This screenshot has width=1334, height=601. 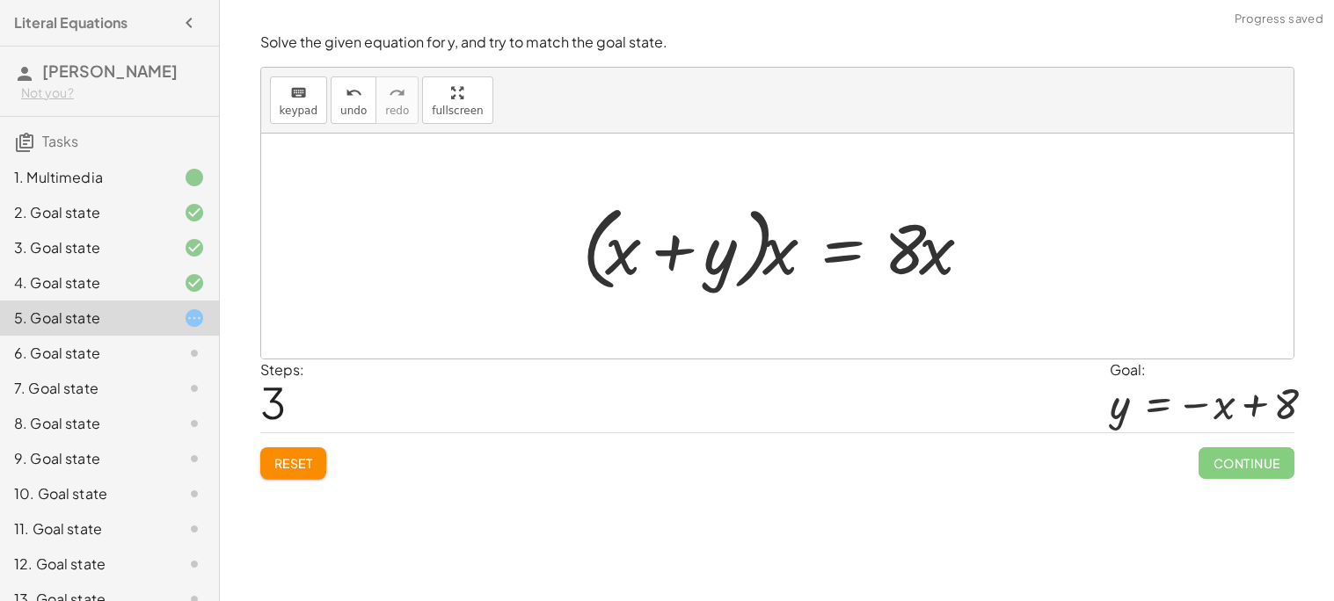 What do you see at coordinates (294, 463) in the screenshot?
I see `button: Reset` at bounding box center [294, 463].